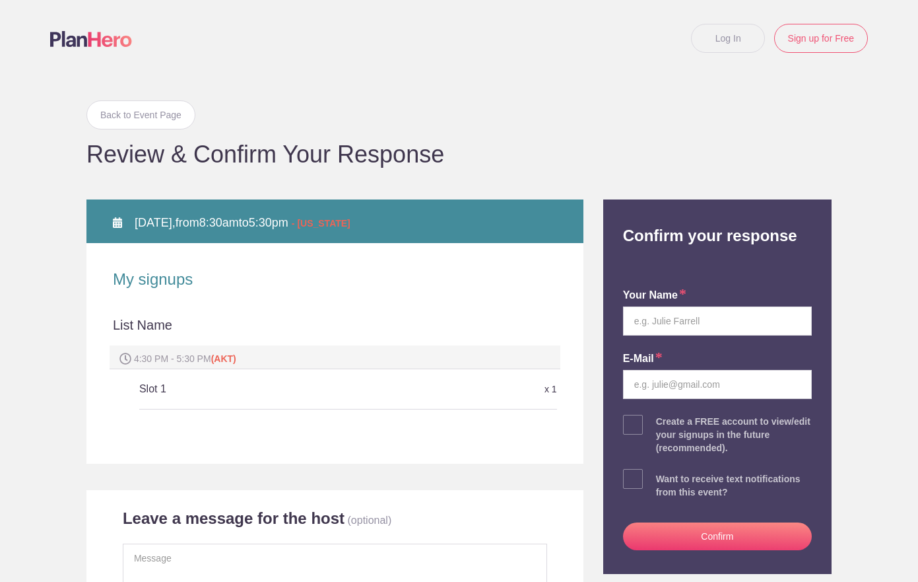 The image size is (918, 582). Describe the element at coordinates (643, 359) in the screenshot. I see `label: E-mail` at that location.